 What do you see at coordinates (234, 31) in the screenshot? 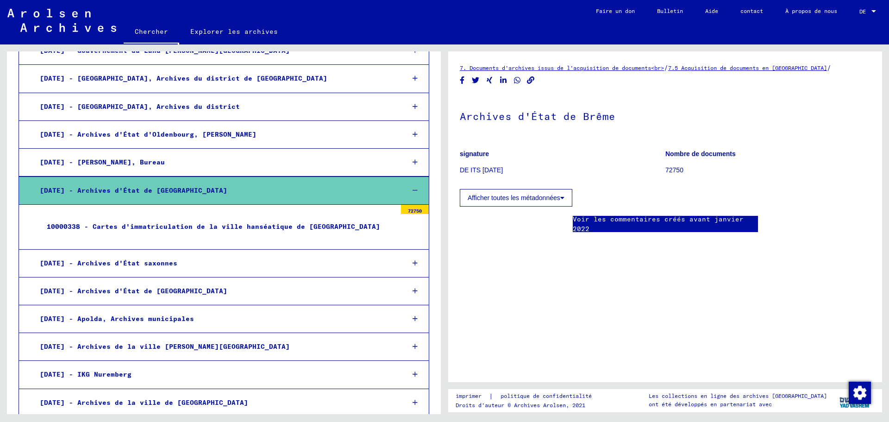
I see `font: Explorer les archives` at bounding box center [234, 31].